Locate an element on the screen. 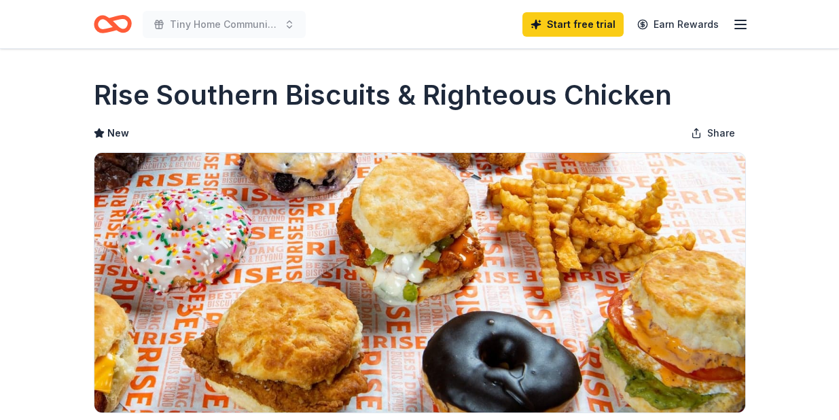  button: Tiny Home Community Groundbreaking is located at coordinates (224, 24).